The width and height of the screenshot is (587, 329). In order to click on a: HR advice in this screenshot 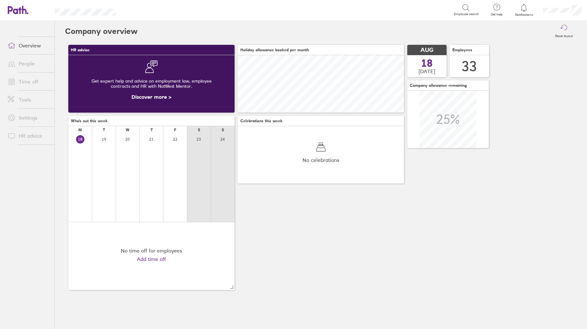, I will do `click(28, 136)`.